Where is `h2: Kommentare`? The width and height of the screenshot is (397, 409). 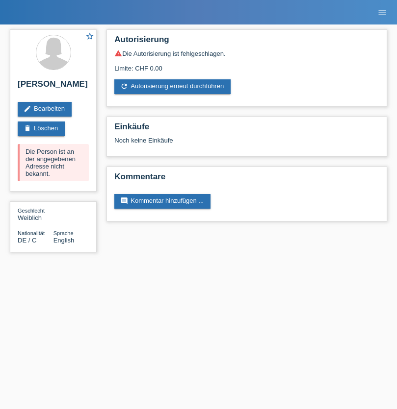
h2: Kommentare is located at coordinates (247, 179).